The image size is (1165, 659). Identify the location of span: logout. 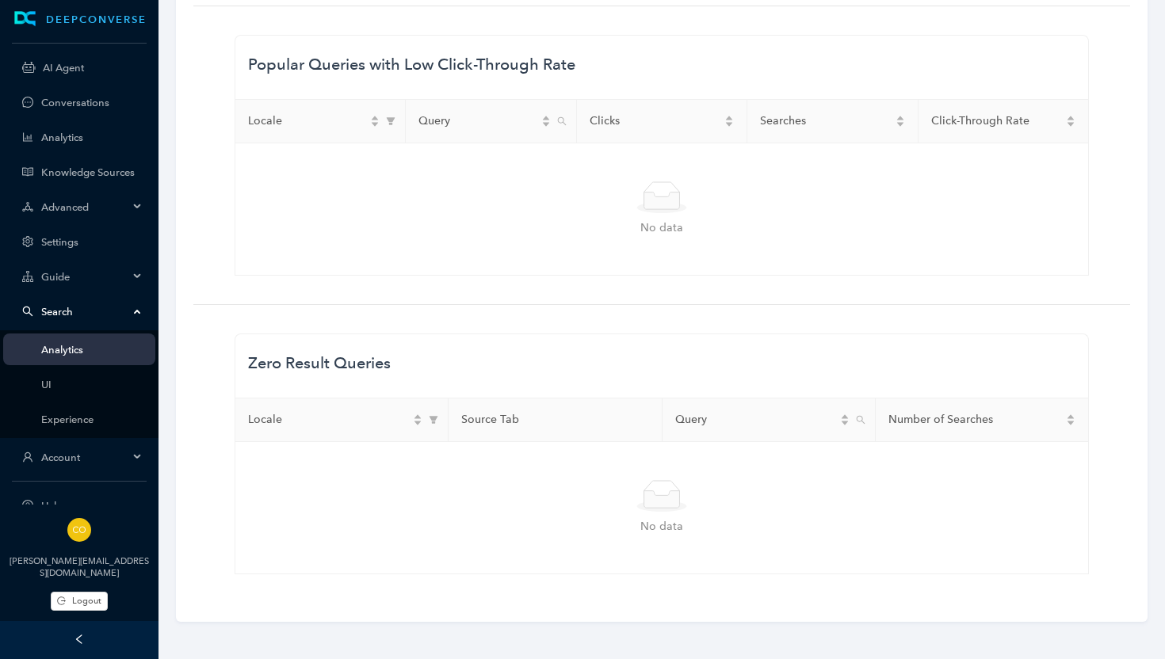
(61, 601).